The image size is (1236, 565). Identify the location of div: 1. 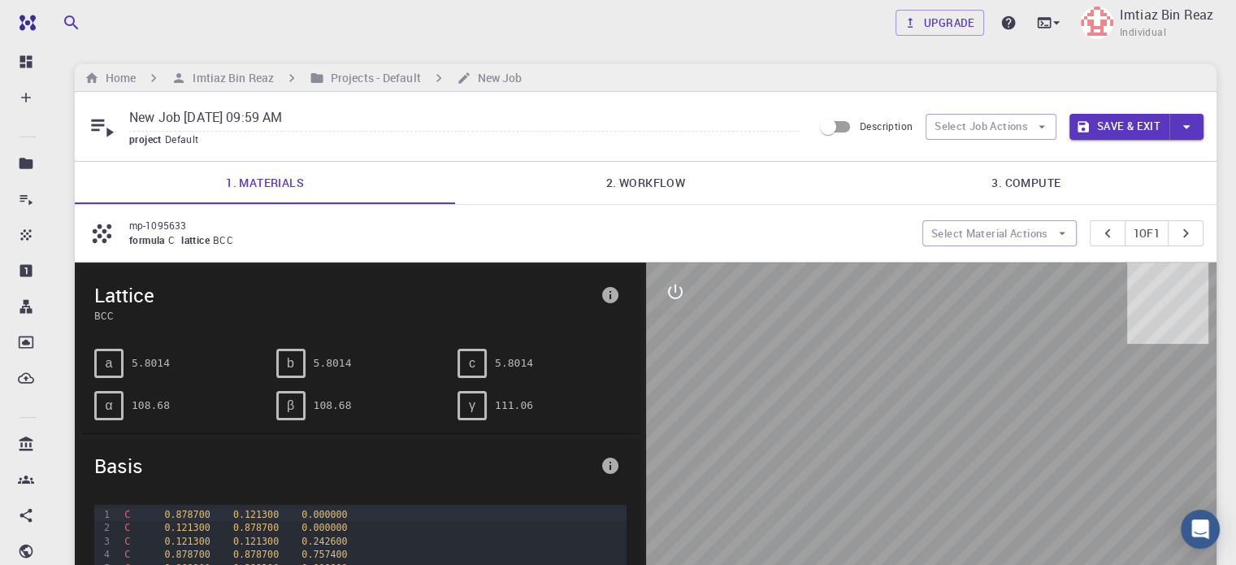
(103, 514).